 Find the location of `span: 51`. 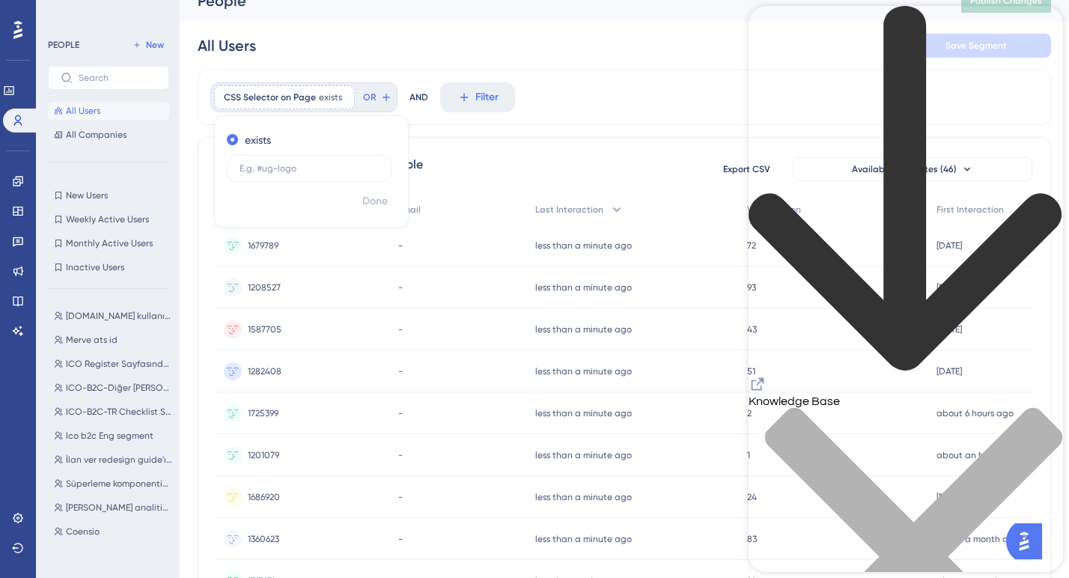

span: 51 is located at coordinates (751, 371).